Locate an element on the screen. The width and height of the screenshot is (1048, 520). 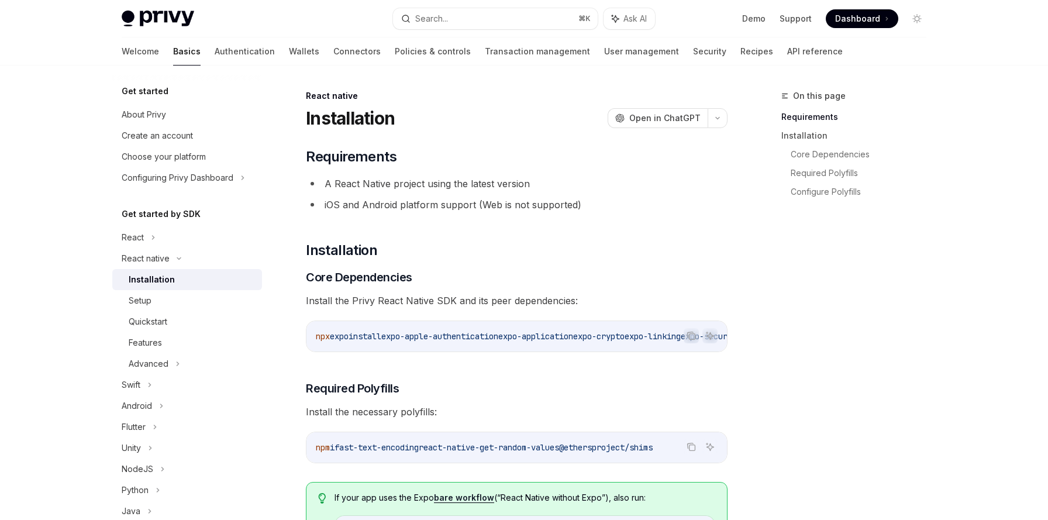
span: npm is located at coordinates (323, 447).